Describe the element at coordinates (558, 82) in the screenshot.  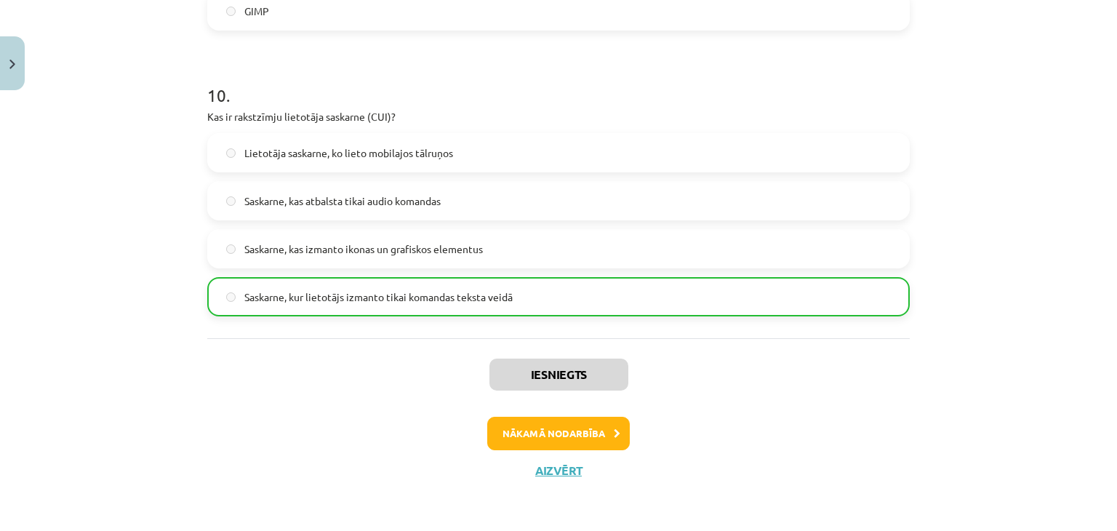
I see `h1: 10 .` at that location.